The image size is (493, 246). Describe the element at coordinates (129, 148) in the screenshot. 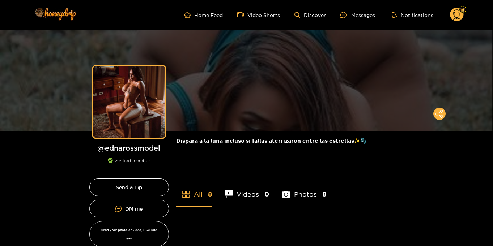

I see `h1: @ ednarossmodel` at that location.